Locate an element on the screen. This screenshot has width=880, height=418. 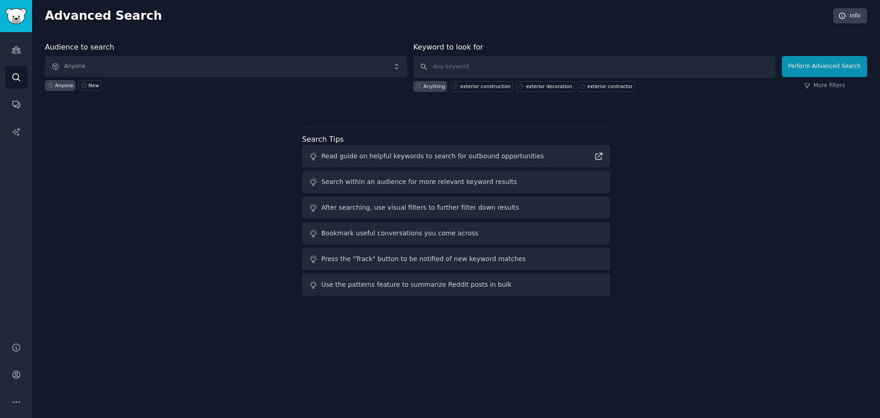
span: Anyone is located at coordinates (226, 66).